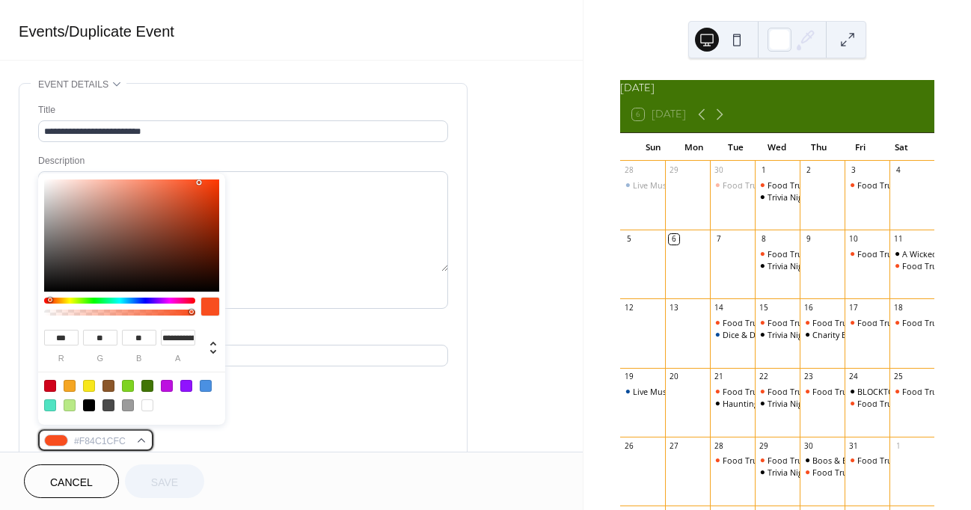 The width and height of the screenshot is (971, 510). I want to click on div: Sat, so click(901, 147).